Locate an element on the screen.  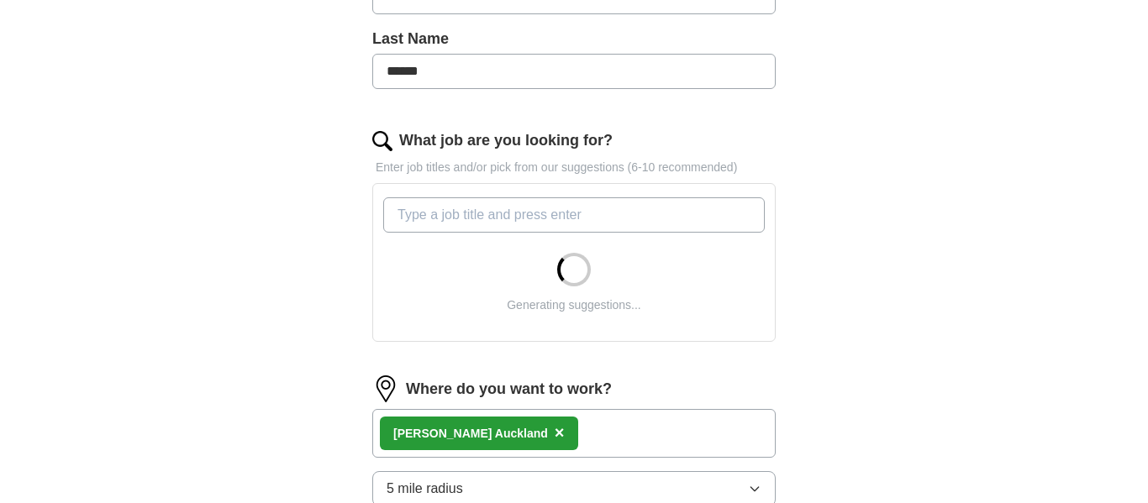
p: Enter job titles and/or pick from our suggestions (6-10 recommended) is located at coordinates (574, 167).